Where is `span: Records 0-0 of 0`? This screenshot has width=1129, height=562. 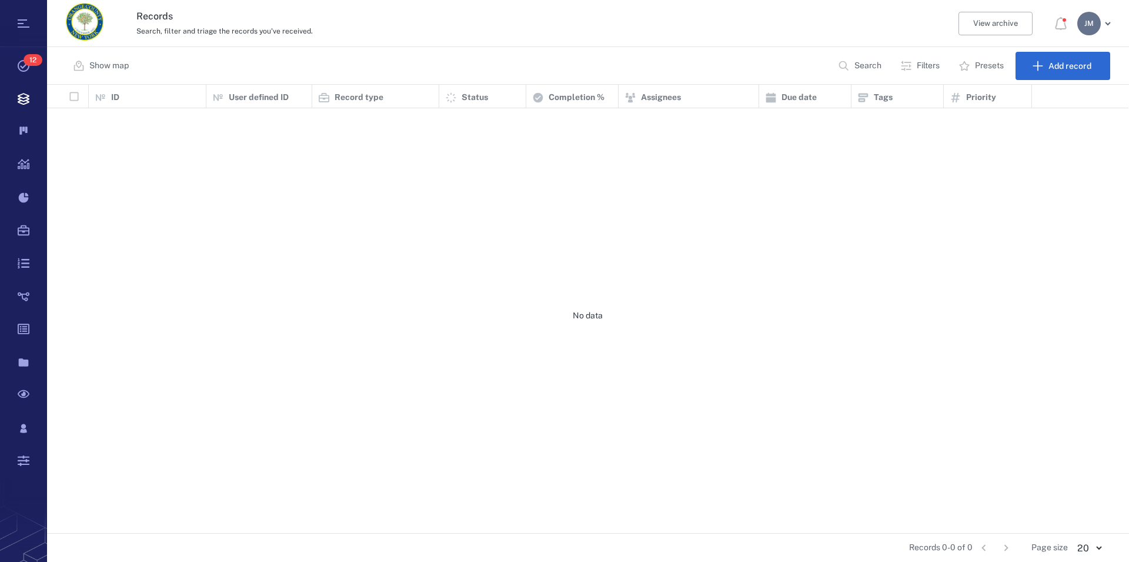 span: Records 0-0 of 0 is located at coordinates (941, 548).